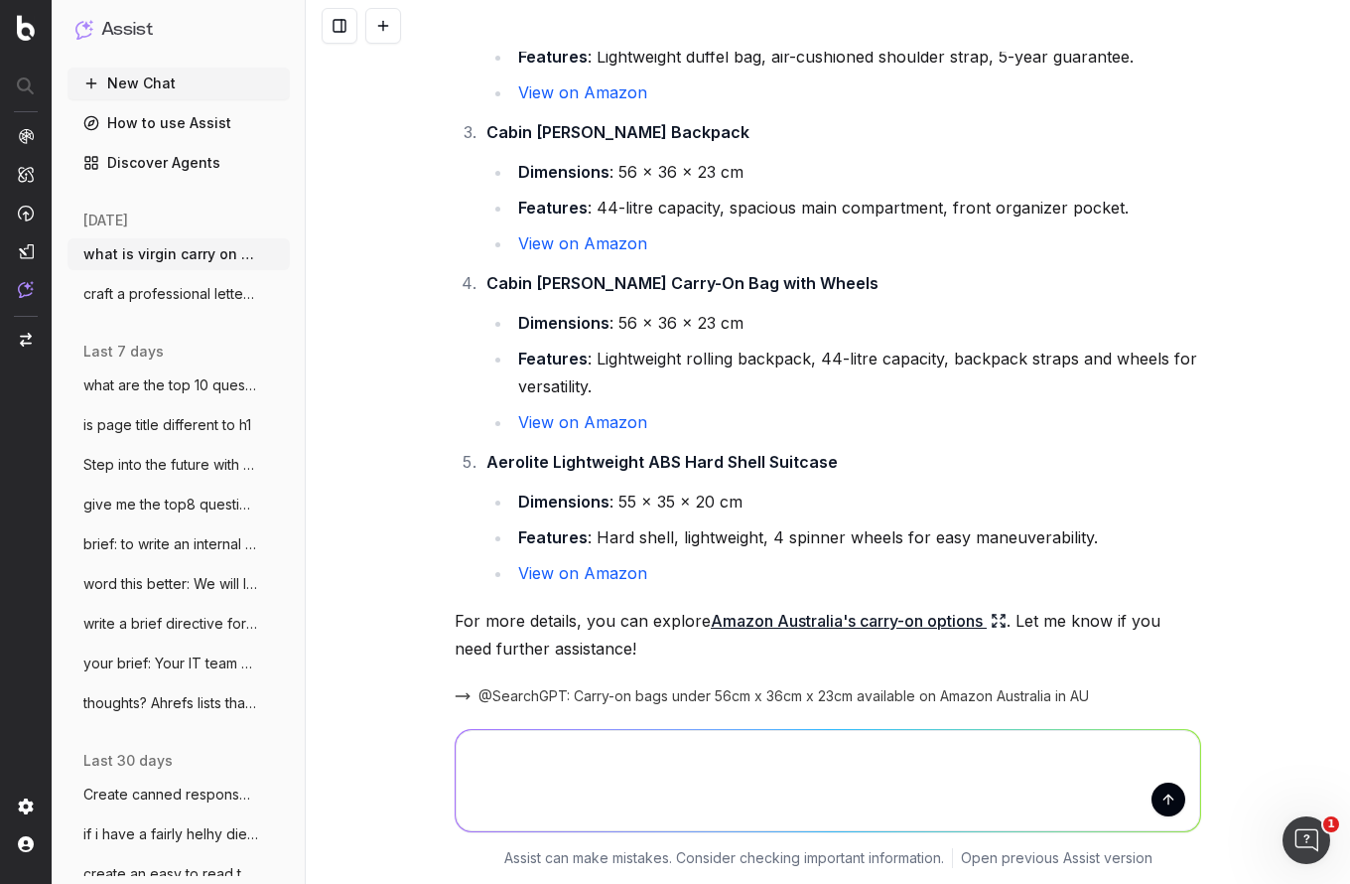 The width and height of the screenshot is (1350, 884). I want to click on span: what are the top 10 questions that shoul, so click(171, 385).